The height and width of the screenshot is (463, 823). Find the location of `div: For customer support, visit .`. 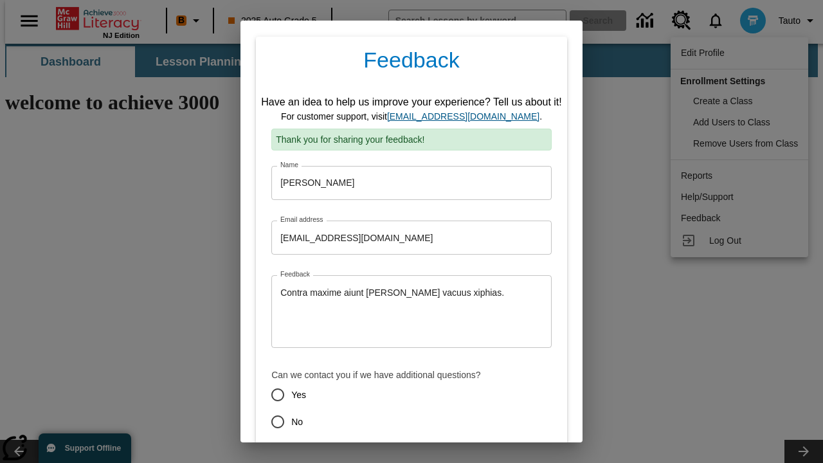

div: For customer support, visit . is located at coordinates (412, 116).